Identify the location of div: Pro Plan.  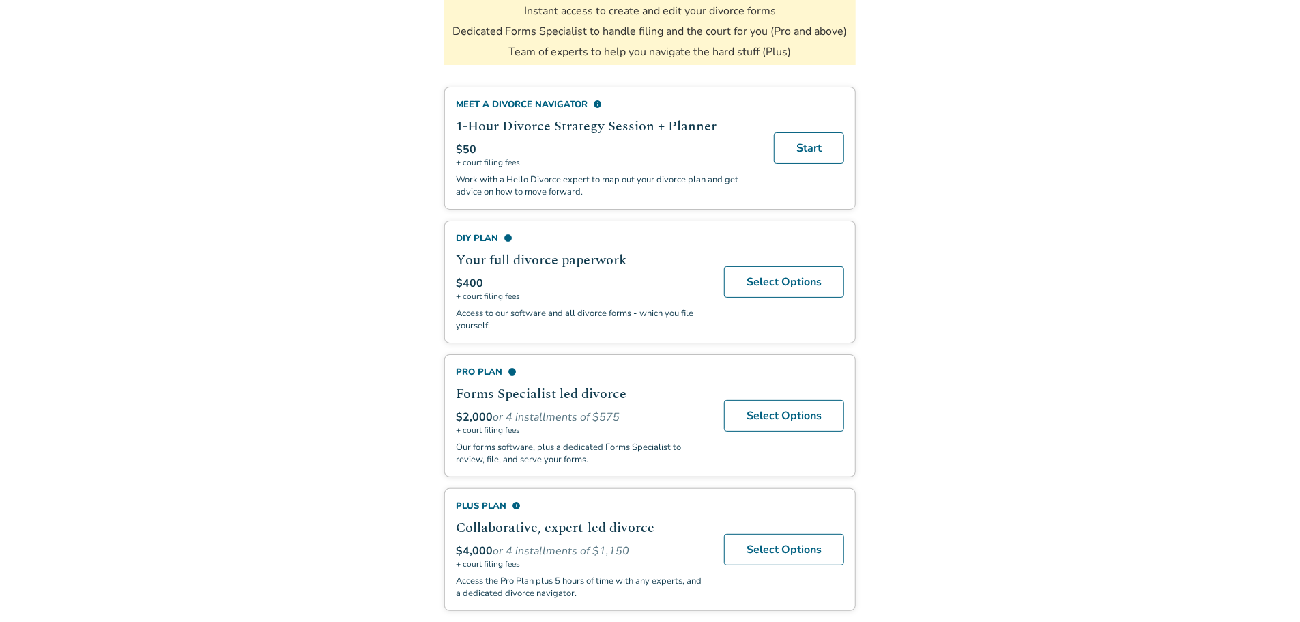
(582, 372).